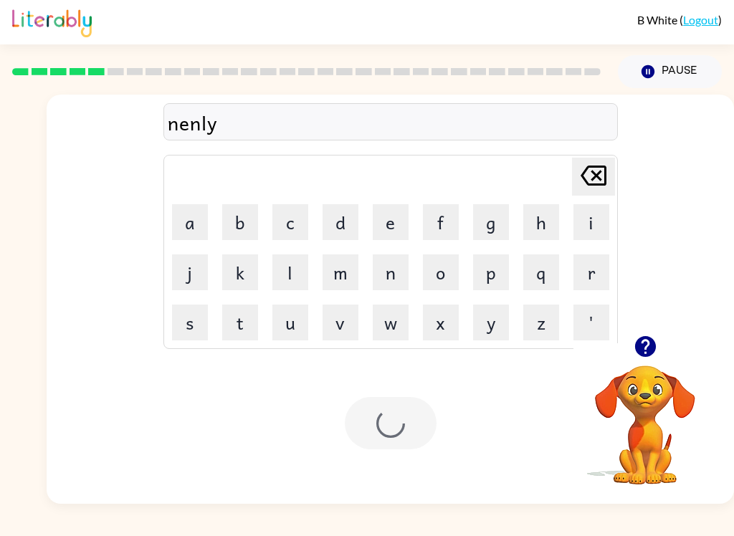 The image size is (734, 536). What do you see at coordinates (441, 272) in the screenshot?
I see `button: o` at bounding box center [441, 272].